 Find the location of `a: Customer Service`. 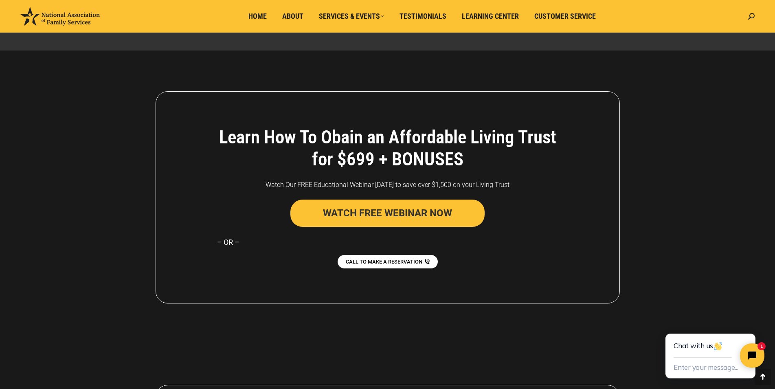

a: Customer Service is located at coordinates (565, 16).